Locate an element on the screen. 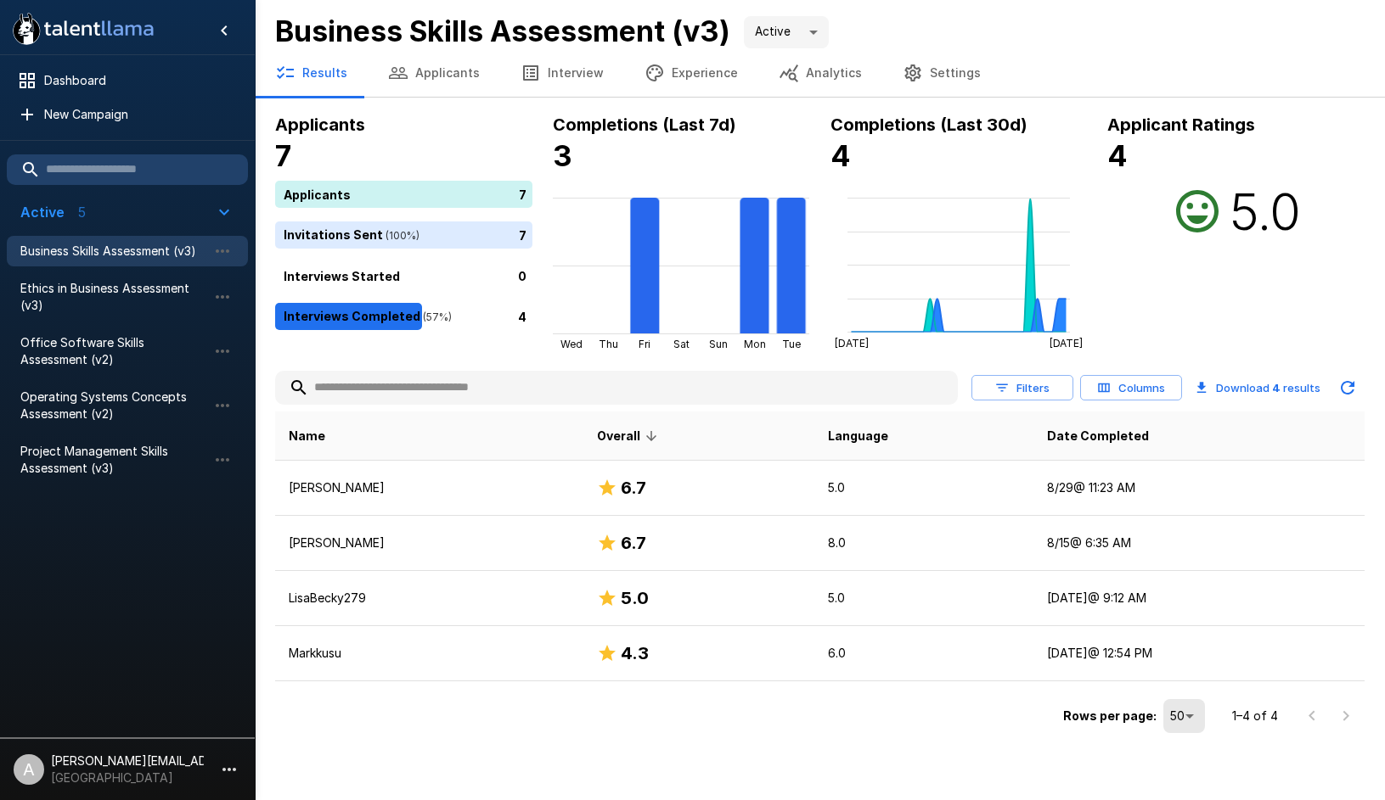 The height and width of the screenshot is (800, 1385). b: Business Skills Assessment (v3) is located at coordinates (503, 31).